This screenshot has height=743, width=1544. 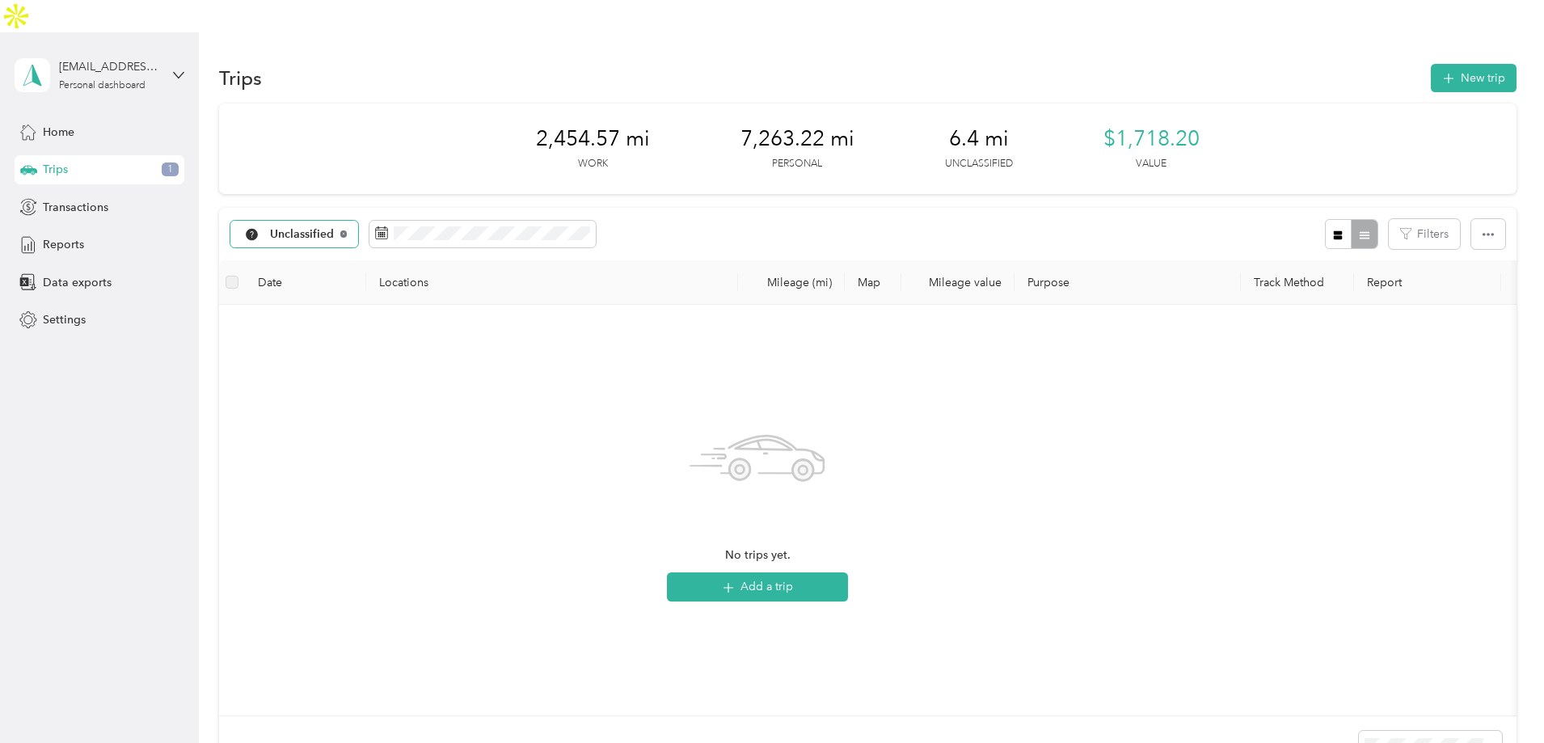 I want to click on span: Reports, so click(x=63, y=244).